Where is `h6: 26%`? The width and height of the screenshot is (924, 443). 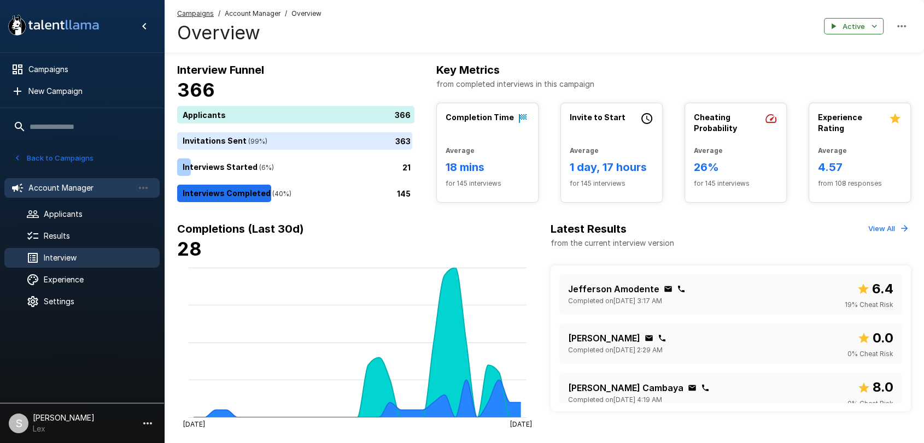 h6: 26% is located at coordinates (735, 167).